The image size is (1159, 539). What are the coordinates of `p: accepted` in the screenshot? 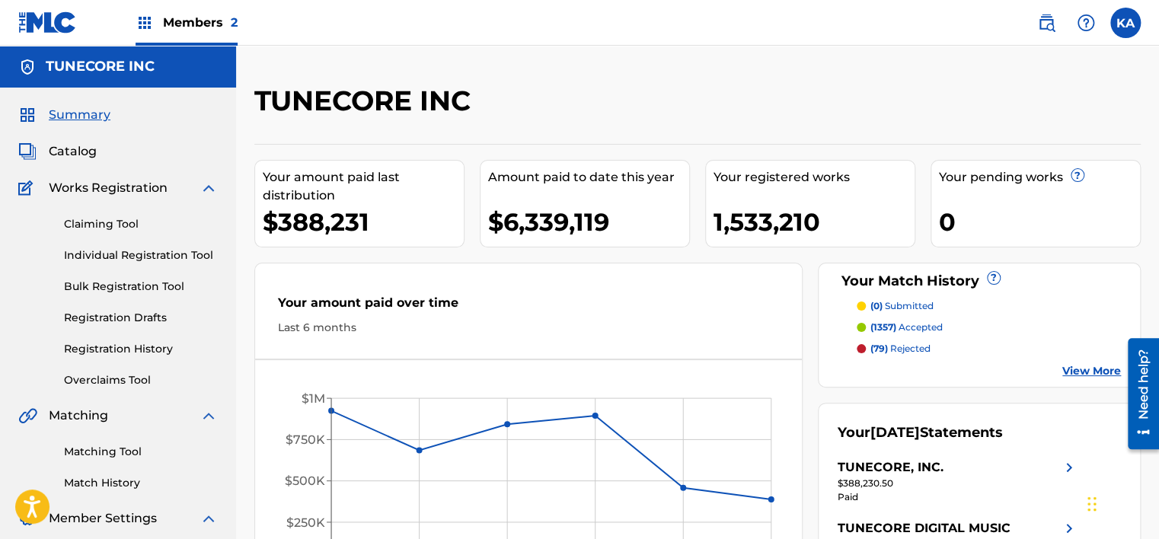 It's located at (906, 328).